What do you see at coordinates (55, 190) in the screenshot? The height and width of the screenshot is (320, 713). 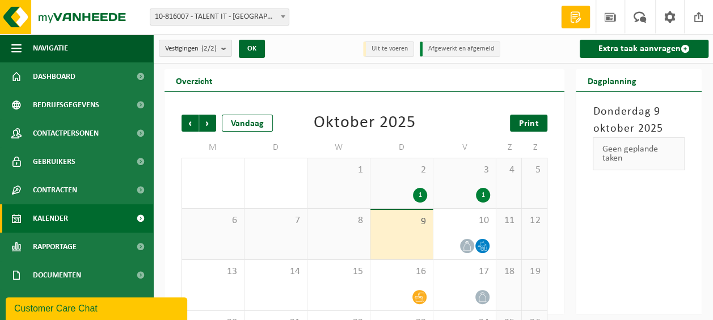 I see `span: Contracten` at bounding box center [55, 190].